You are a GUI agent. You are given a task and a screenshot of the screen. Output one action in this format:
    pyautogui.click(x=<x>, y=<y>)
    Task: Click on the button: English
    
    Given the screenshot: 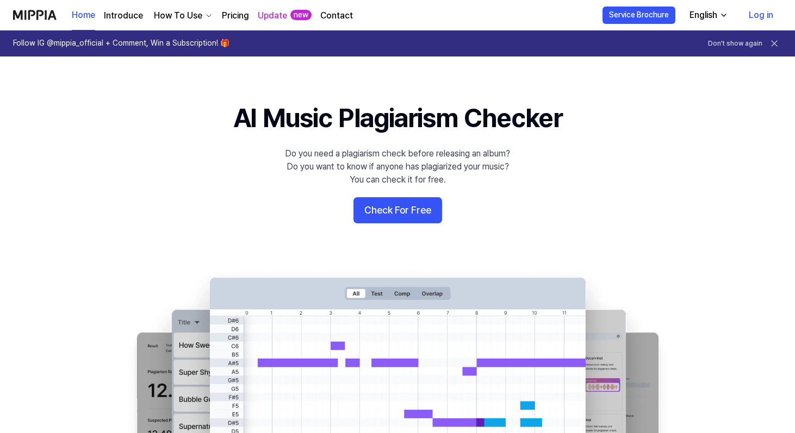 What is the action you would take?
    pyautogui.click(x=707, y=15)
    